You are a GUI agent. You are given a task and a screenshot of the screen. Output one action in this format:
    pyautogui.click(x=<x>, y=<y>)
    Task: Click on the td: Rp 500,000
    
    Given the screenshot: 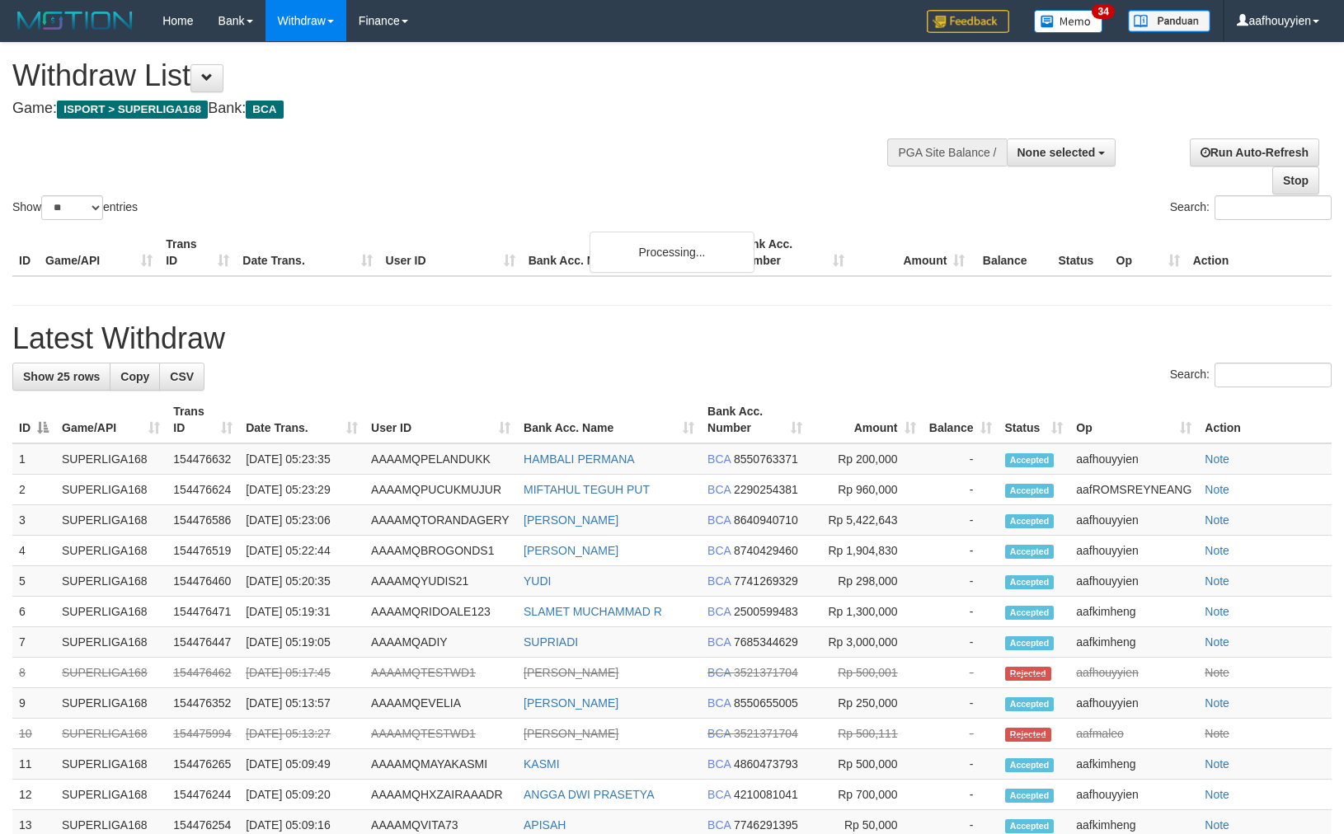 What is the action you would take?
    pyautogui.click(x=865, y=764)
    